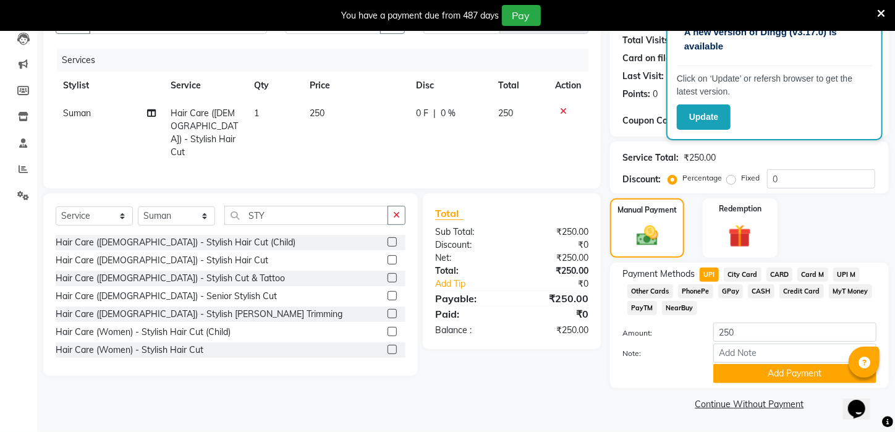 This screenshot has height=432, width=895. Describe the element at coordinates (646, 40) in the screenshot. I see `div: Total Visits:` at that location.